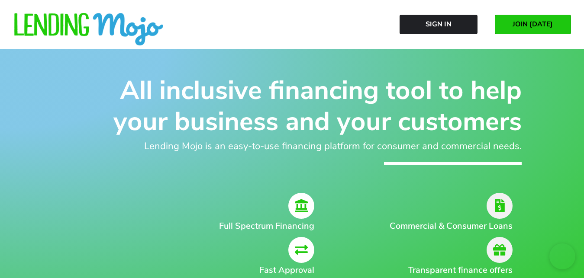 The width and height of the screenshot is (584, 278). Describe the element at coordinates (89, 30) in the screenshot. I see `img: lm-horizontal-logo` at that location.